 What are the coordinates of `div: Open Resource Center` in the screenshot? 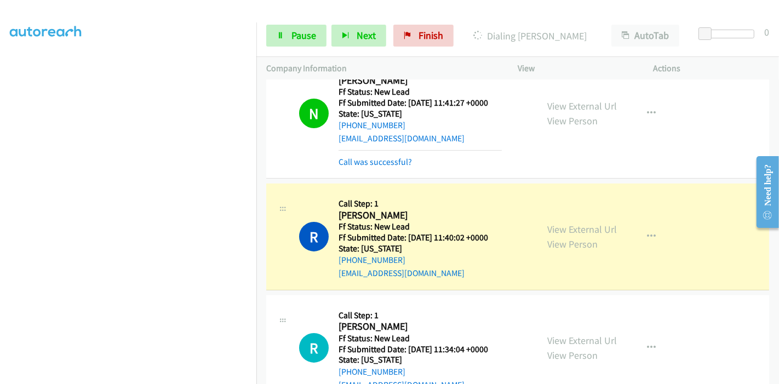 It's located at (20, 43).